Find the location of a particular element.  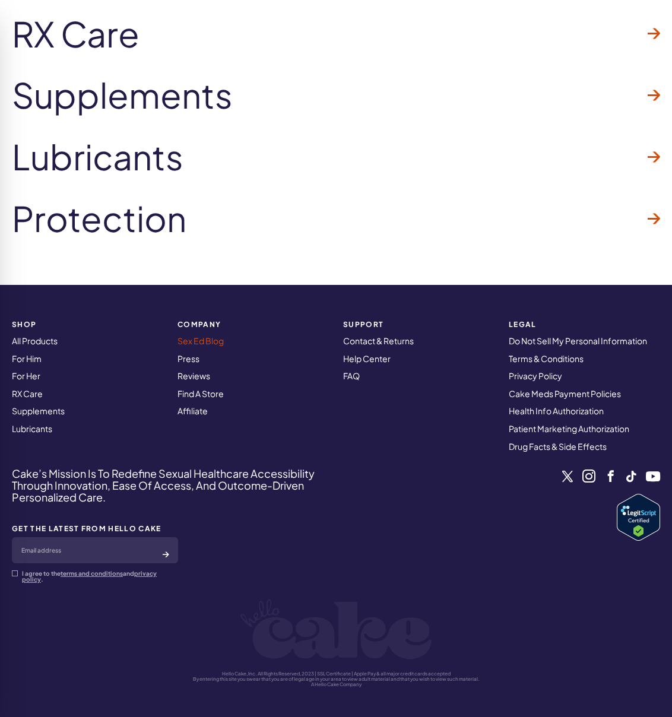

strong: Legal is located at coordinates (584, 324).